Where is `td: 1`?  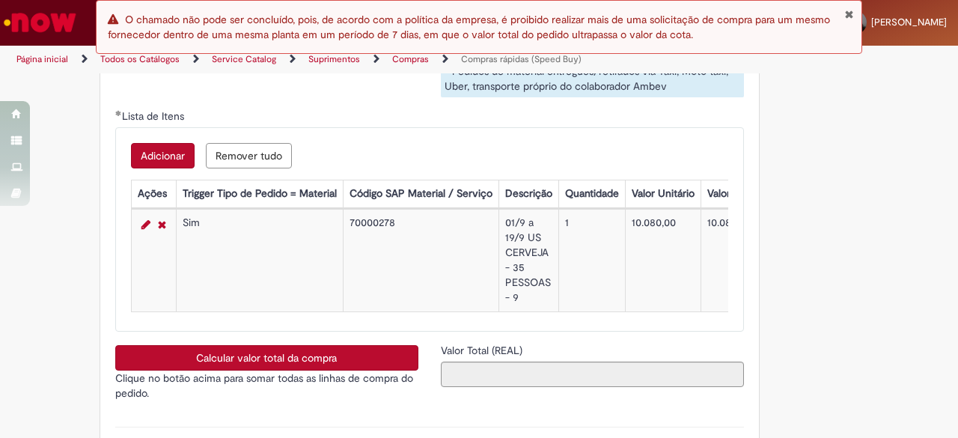 td: 1 is located at coordinates (591, 260).